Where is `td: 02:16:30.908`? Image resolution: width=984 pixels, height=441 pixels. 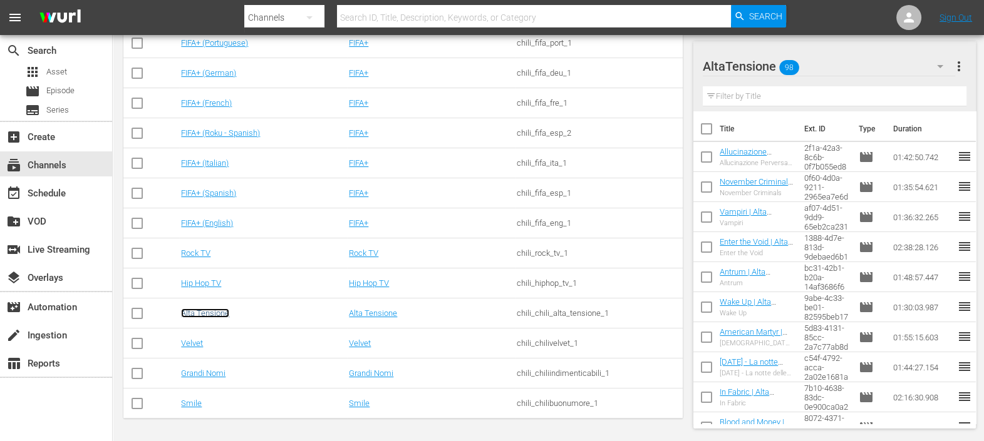
td: 02:16:30.908 is located at coordinates (922, 398).